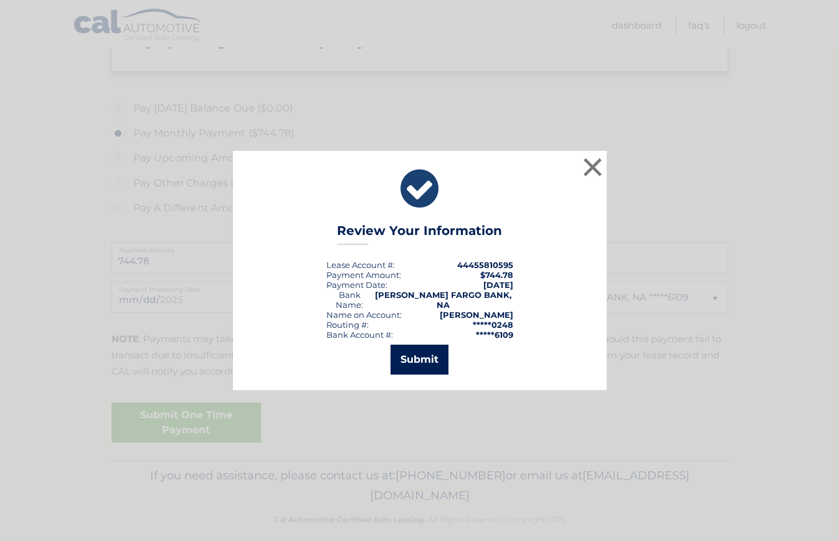 The width and height of the screenshot is (839, 541). Describe the element at coordinates (350, 300) in the screenshot. I see `div: Bank Name:` at that location.